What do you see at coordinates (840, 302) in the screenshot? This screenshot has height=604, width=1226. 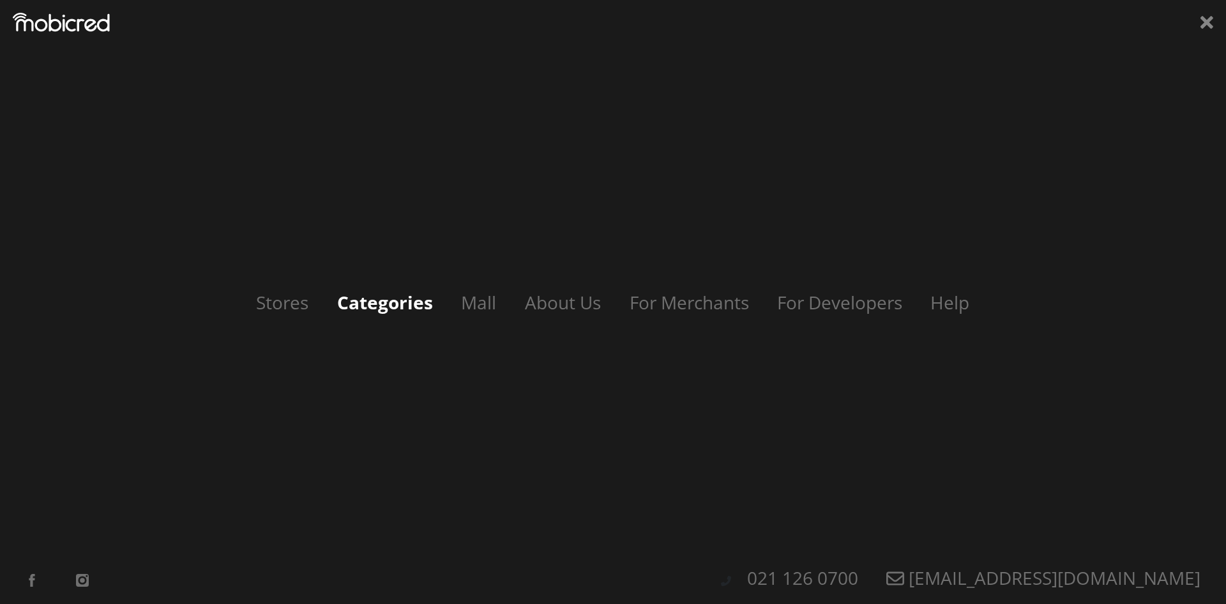 I see `a: For Developers` at bounding box center [840, 302].